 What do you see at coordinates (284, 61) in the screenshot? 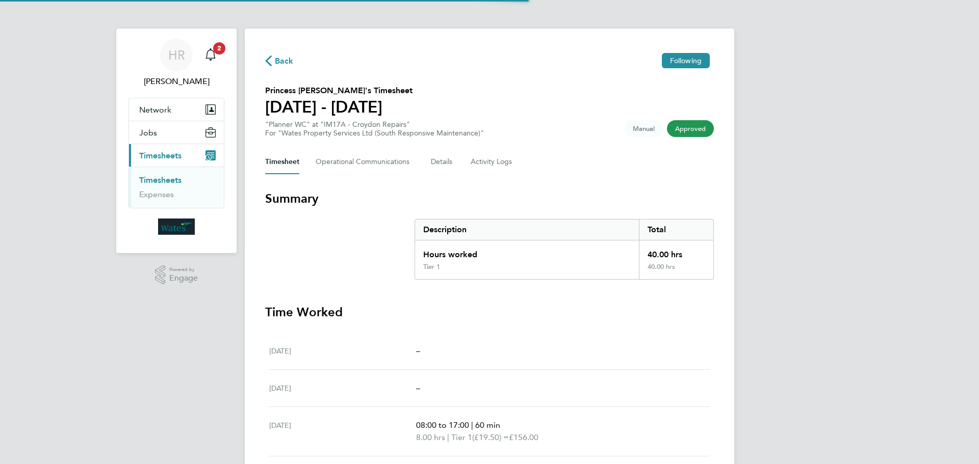
I see `span: Back` at bounding box center [284, 61].